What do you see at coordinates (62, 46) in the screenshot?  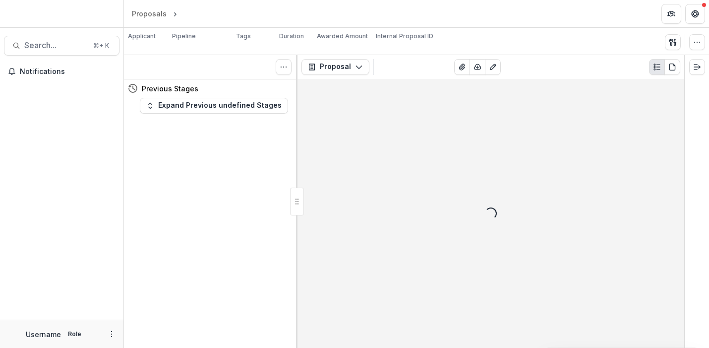 I see `button: Search...` at bounding box center [62, 46].